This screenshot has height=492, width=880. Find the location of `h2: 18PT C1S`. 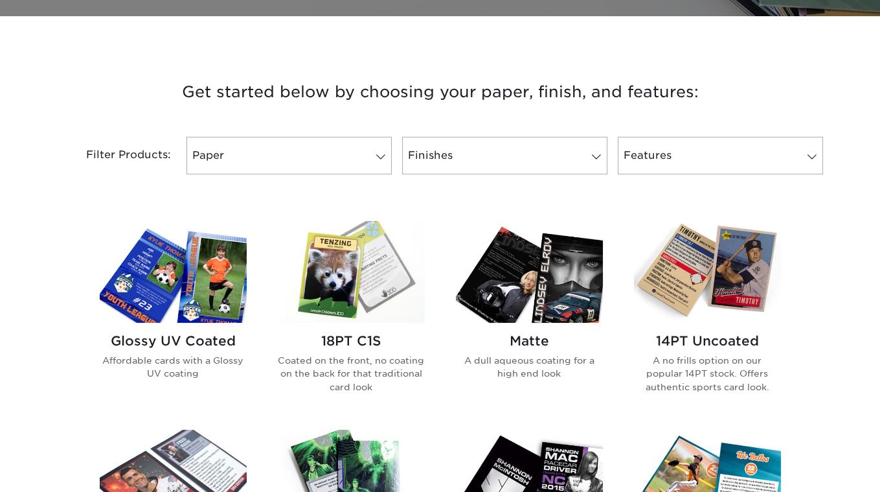

h2: 18PT C1S is located at coordinates (351, 341).